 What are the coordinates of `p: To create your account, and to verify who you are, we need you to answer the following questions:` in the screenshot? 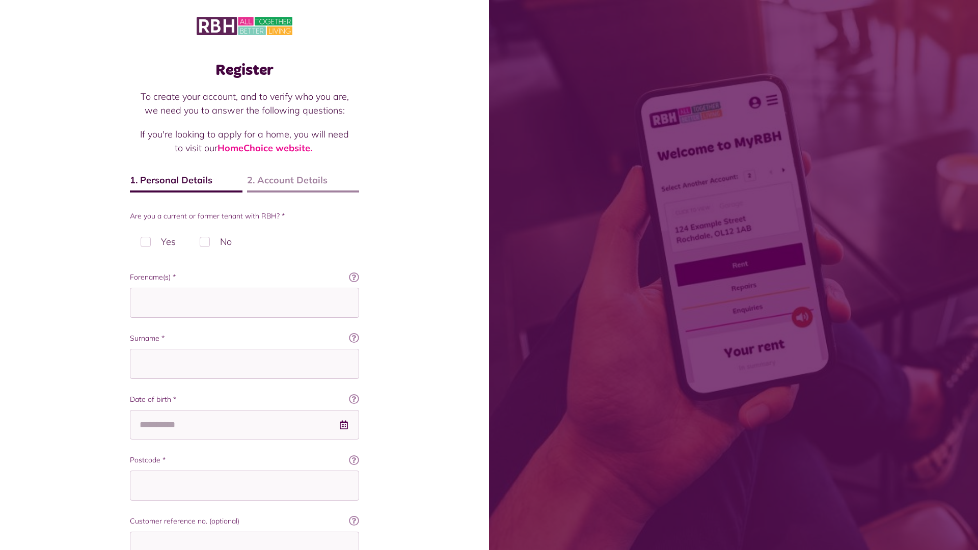 It's located at (245, 103).